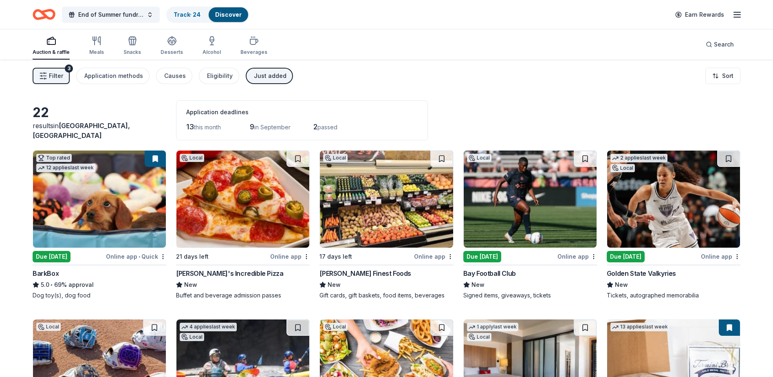 The image size is (773, 377). I want to click on div: Tickets, autographed memorabilia, so click(674, 295).